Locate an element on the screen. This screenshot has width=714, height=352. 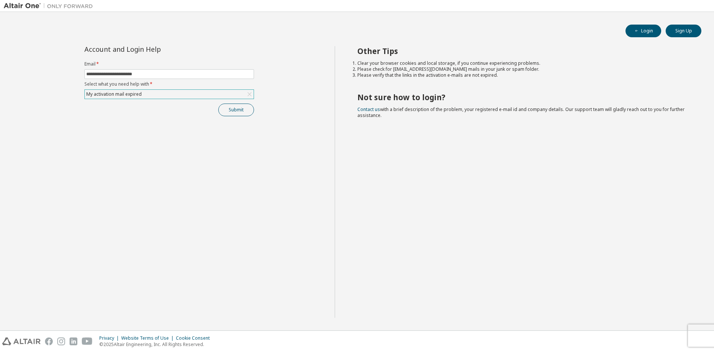
label: Select what you need help with is located at coordinates (169, 84).